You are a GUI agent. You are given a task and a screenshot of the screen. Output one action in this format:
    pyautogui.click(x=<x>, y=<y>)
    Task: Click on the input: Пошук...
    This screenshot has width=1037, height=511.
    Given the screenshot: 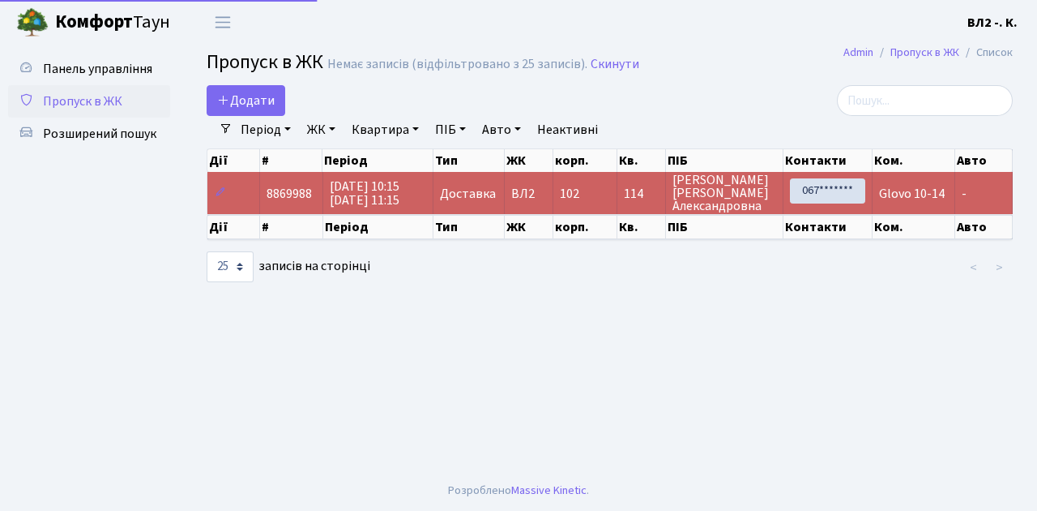 What is the action you would take?
    pyautogui.click(x=925, y=101)
    